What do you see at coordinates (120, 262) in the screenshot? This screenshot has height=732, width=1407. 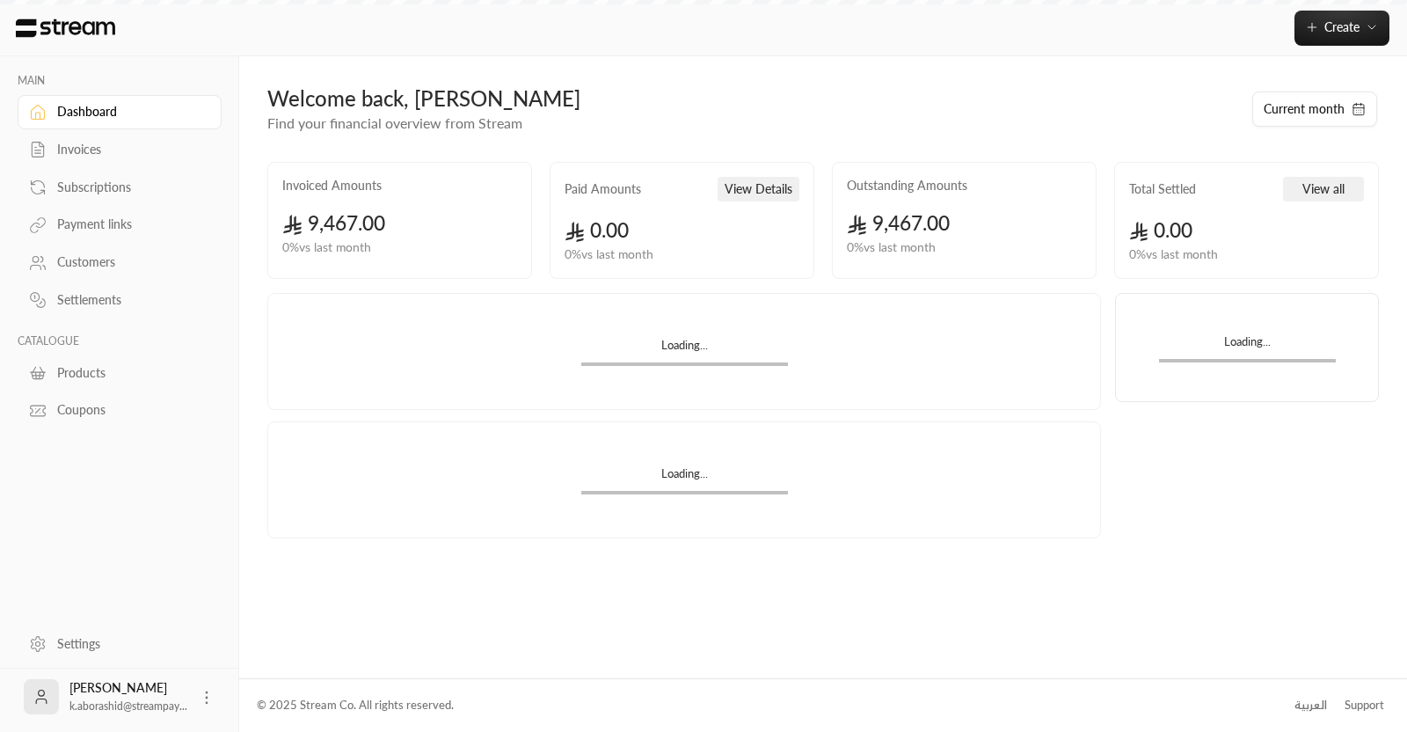 I see `a: Customers` at bounding box center [120, 262].